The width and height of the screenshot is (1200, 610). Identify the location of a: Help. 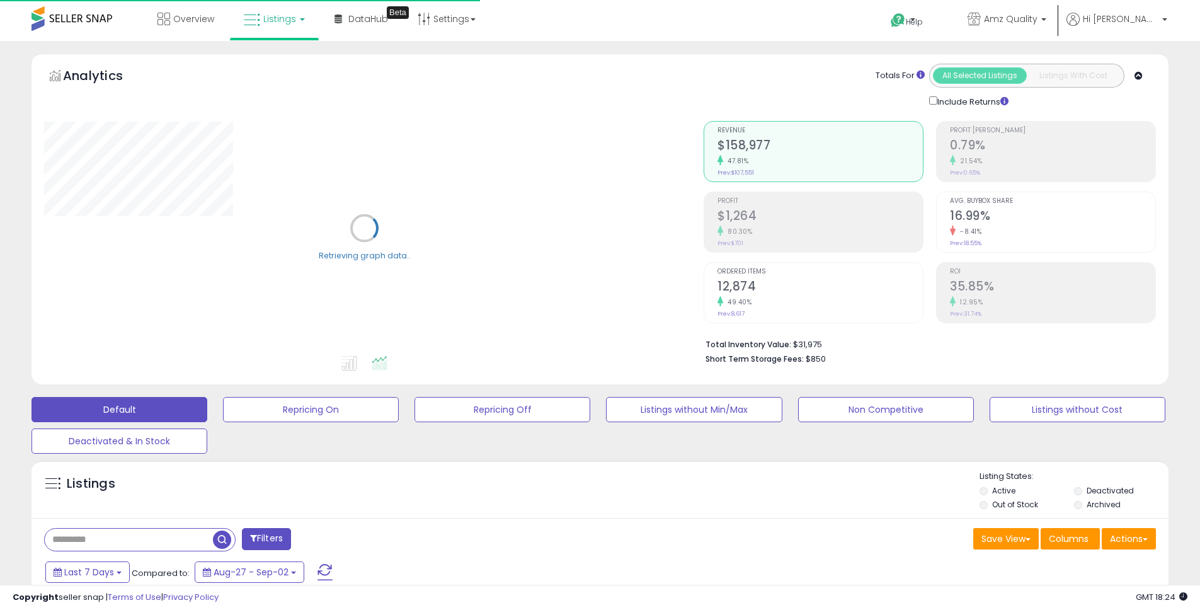
(914, 22).